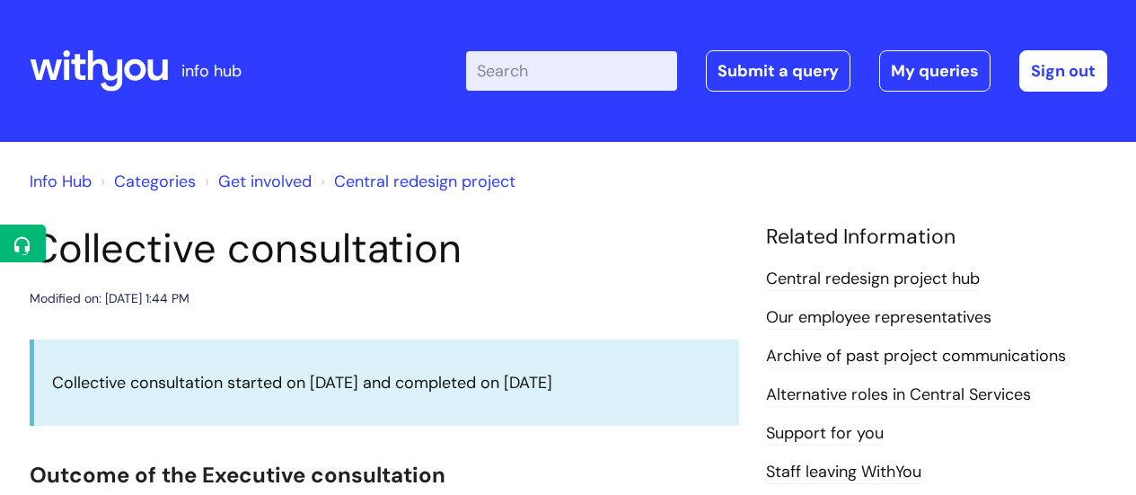  I want to click on a: Categories, so click(154, 181).